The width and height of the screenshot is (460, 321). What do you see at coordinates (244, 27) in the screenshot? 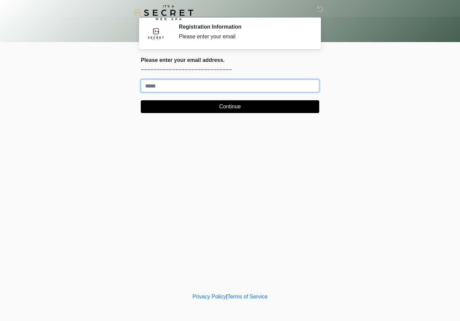
I see `h2: Registration Information` at bounding box center [244, 27].